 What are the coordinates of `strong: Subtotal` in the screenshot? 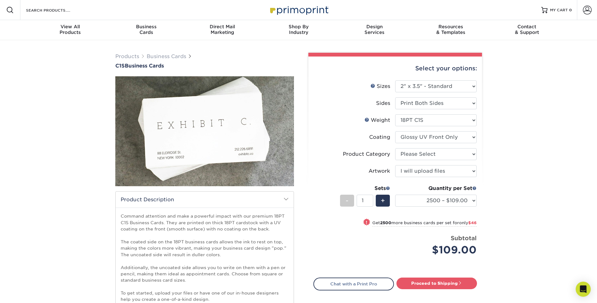 It's located at (464, 238).